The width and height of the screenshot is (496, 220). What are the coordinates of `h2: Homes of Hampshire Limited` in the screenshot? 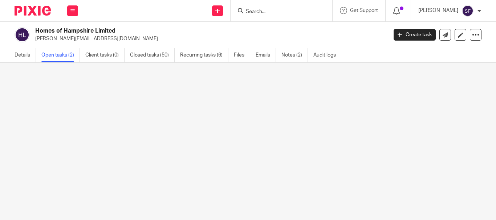 It's located at (174, 31).